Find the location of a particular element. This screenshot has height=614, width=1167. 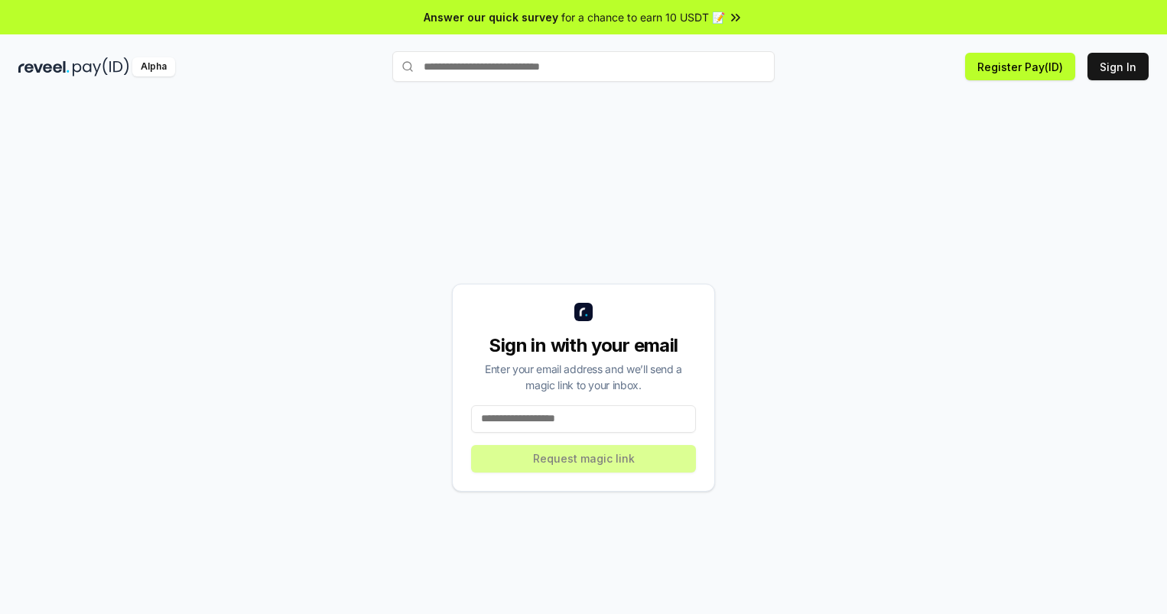

div: Enter your email address and we’ll send a magic link to your inbox. is located at coordinates (584, 377).